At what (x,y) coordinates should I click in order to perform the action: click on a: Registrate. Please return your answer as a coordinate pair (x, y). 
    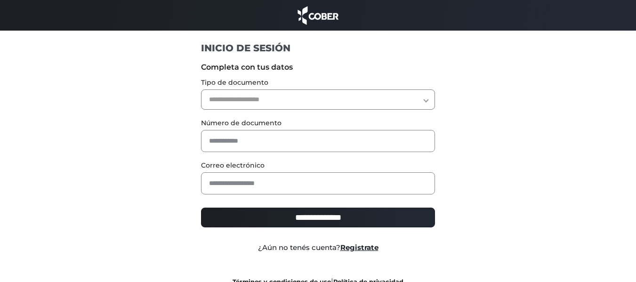
    Looking at the image, I should click on (359, 247).